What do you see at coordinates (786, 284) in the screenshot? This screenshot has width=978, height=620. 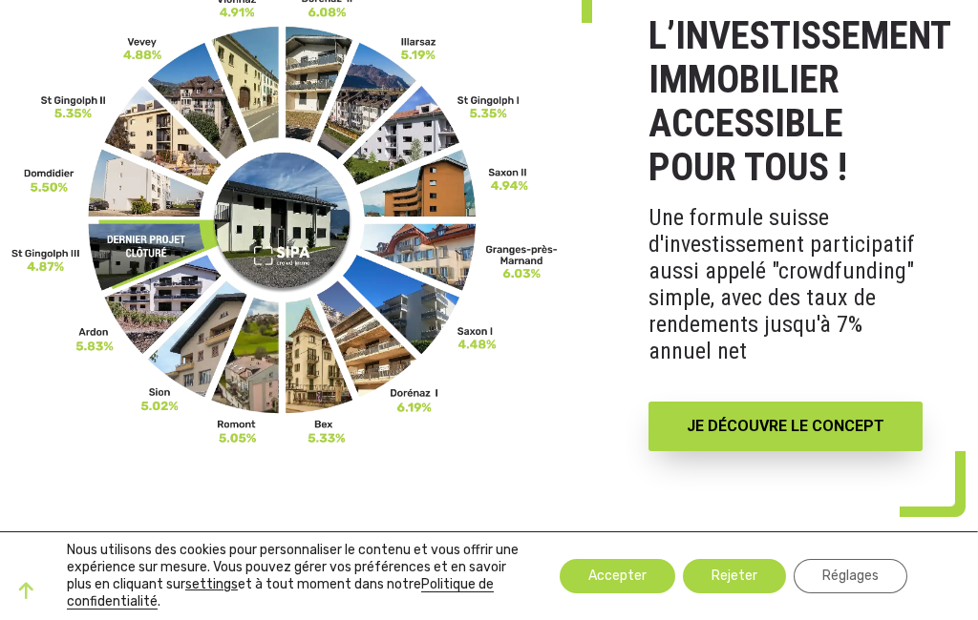 I see `p: Une formule suisse d'investissement participatif aussi appelé "crowdfunding" simple, avec des tau...` at bounding box center [786, 284].